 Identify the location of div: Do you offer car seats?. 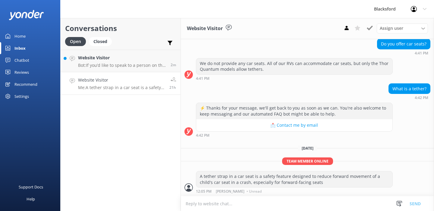
(404, 44).